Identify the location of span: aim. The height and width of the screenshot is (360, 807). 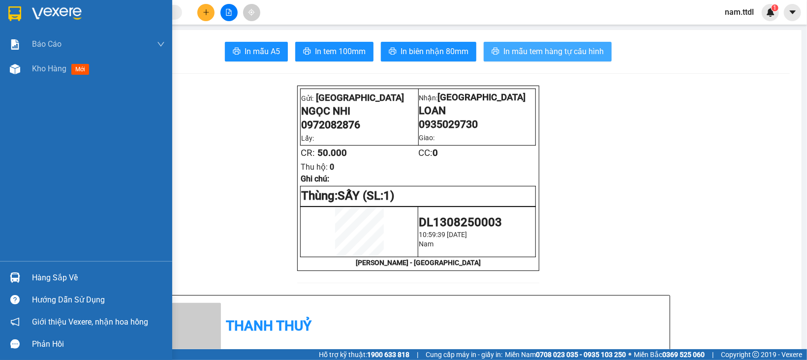
(251, 12).